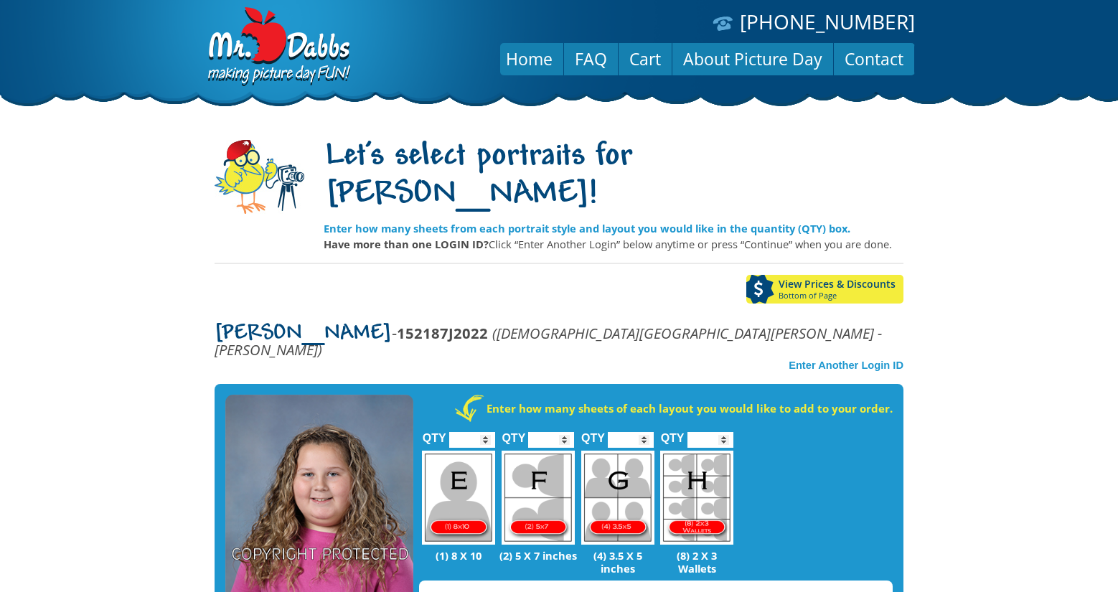 The width and height of the screenshot is (1118, 592). What do you see at coordinates (278, 47) in the screenshot?
I see `img: Dabbs Company` at bounding box center [278, 47].